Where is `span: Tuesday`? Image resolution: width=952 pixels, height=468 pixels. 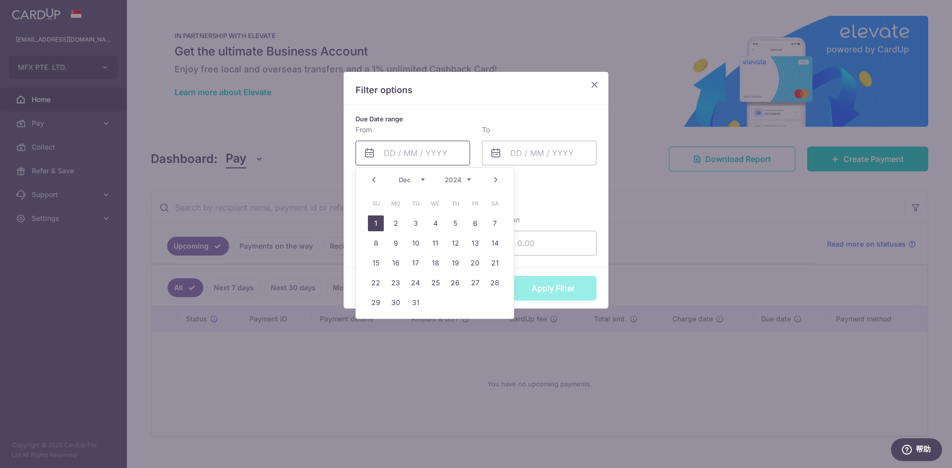 span: Tuesday is located at coordinates (415, 204).